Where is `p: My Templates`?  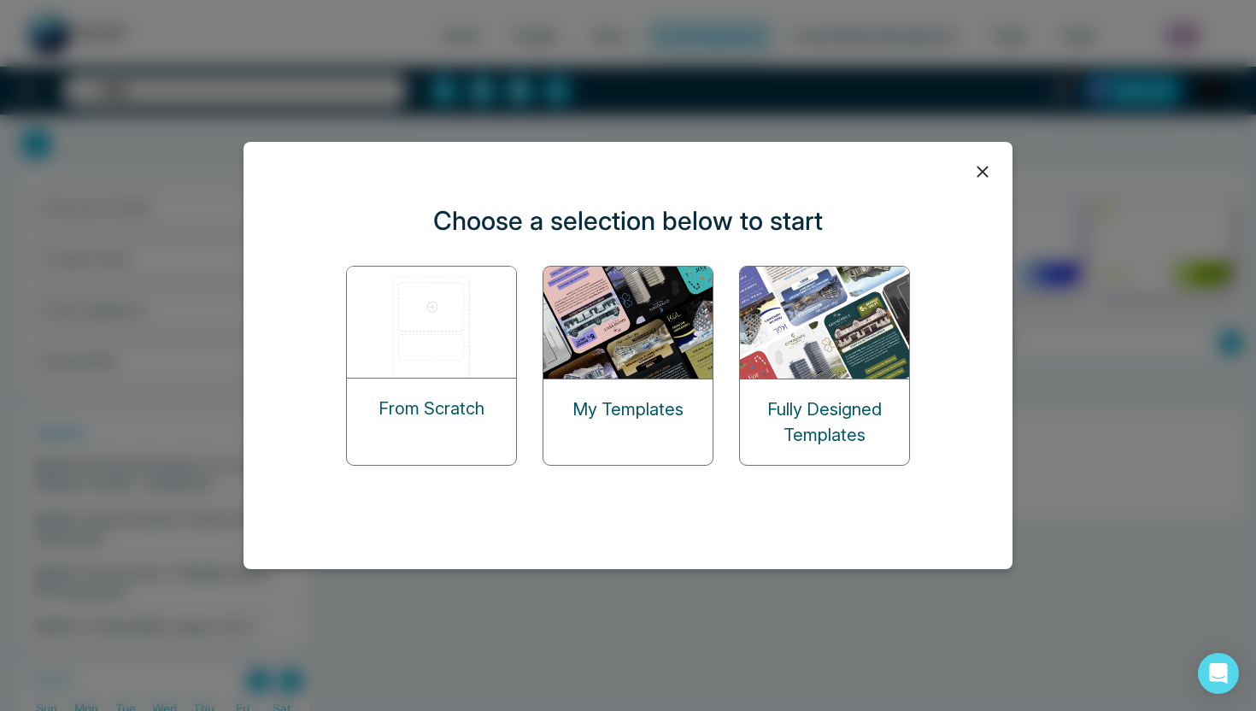
p: My Templates is located at coordinates (628, 409).